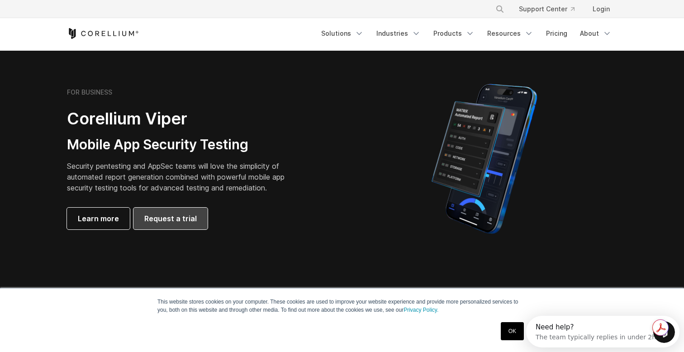 Image resolution: width=684 pixels, height=352 pixels. I want to click on a: OK, so click(512, 331).